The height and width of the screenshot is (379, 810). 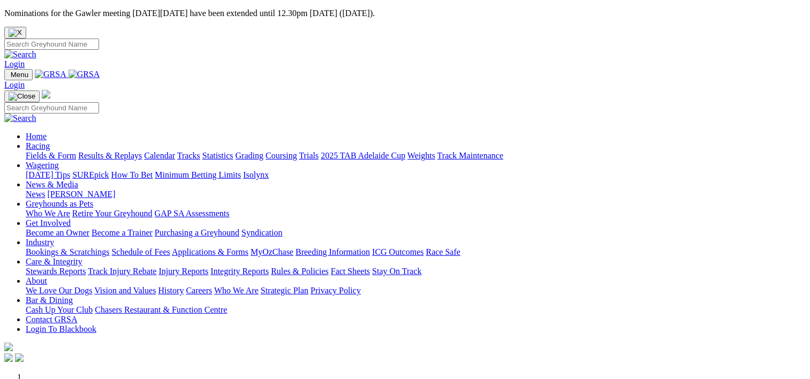 I want to click on a: Coursing, so click(x=281, y=155).